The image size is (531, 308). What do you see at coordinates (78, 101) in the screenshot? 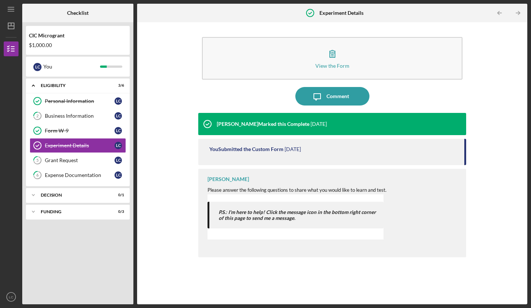
I see `a: Personal InformationLC` at bounding box center [78, 101].